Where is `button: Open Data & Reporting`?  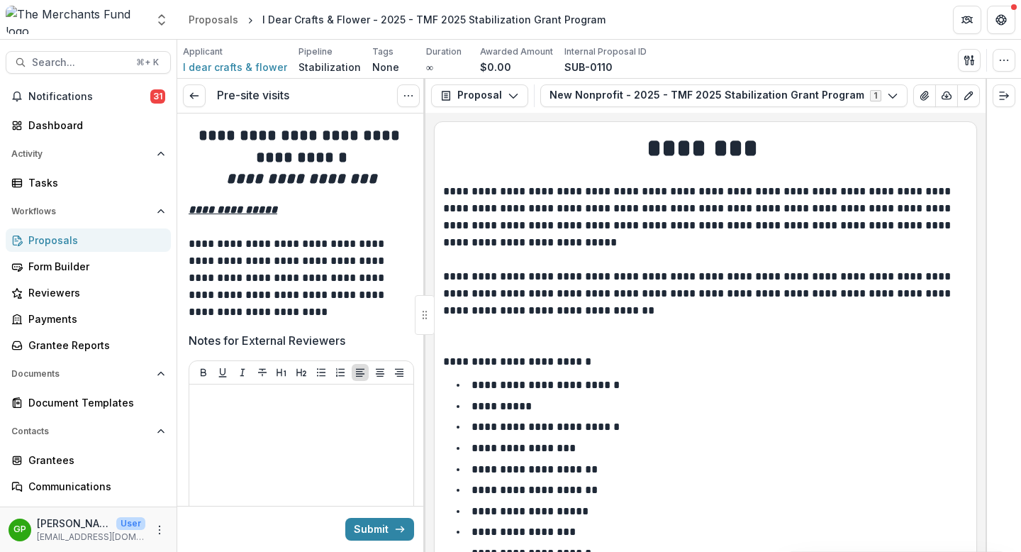
button: Open Data & Reporting is located at coordinates (88, 515).